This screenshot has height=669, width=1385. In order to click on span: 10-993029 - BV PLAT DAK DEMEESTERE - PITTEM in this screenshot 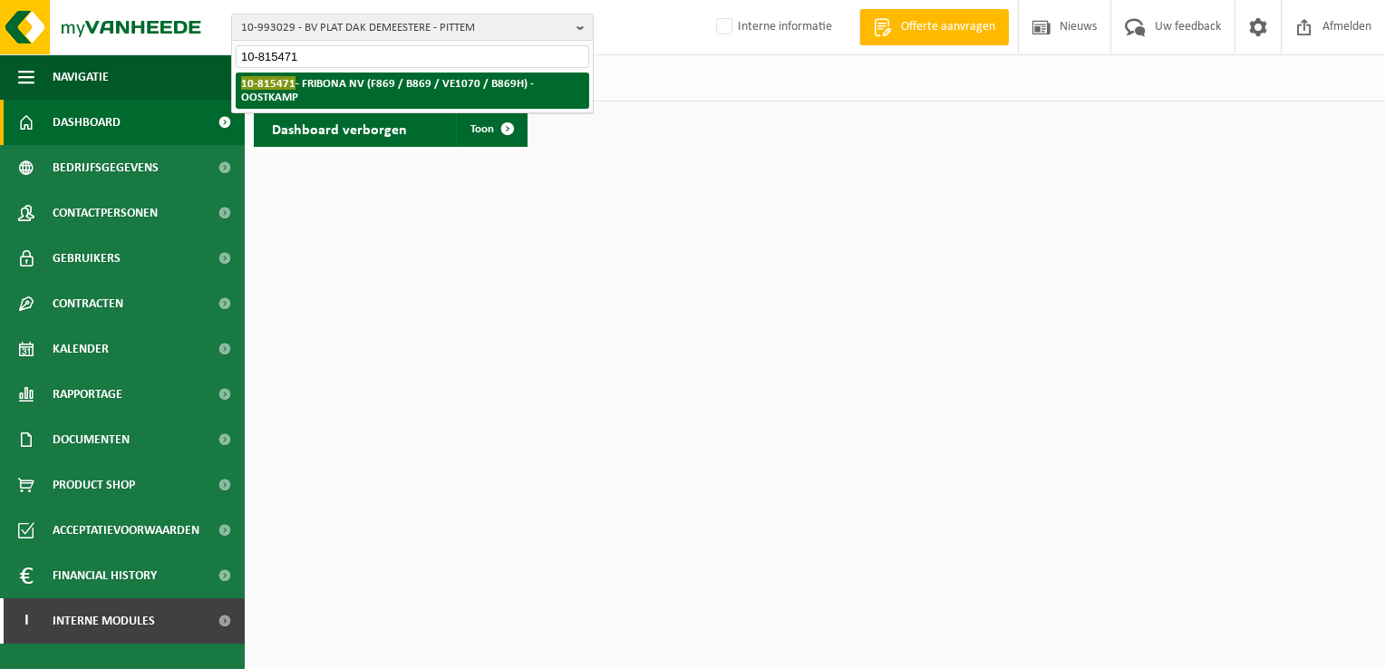, I will do `click(405, 28)`.